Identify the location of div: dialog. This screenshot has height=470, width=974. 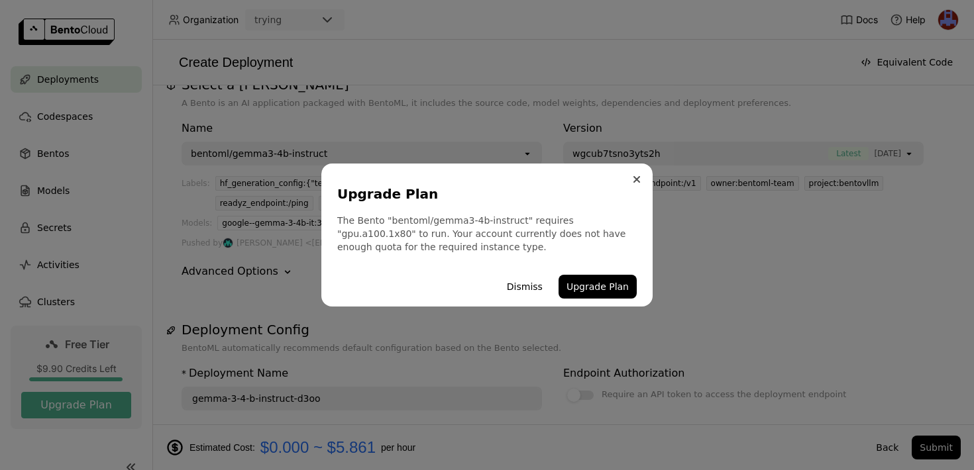
(487, 235).